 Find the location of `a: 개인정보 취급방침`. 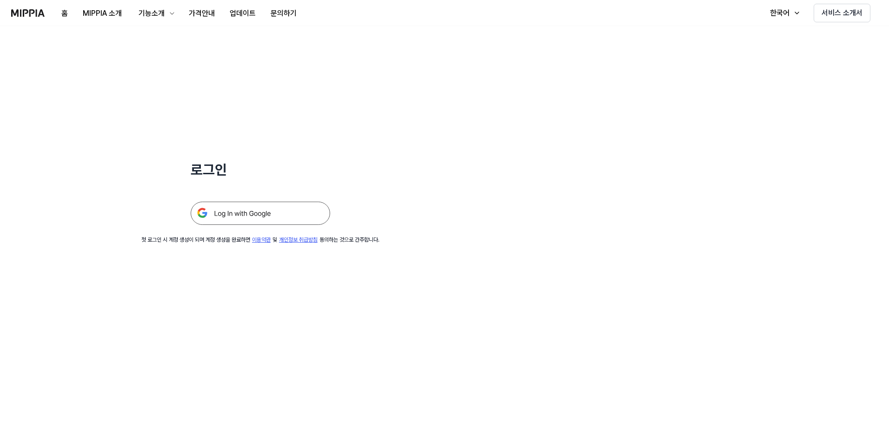

a: 개인정보 취급방침 is located at coordinates (298, 240).